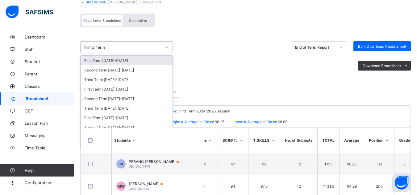 The width and height of the screenshot is (417, 195). I want to click on span: E, so click(404, 164).